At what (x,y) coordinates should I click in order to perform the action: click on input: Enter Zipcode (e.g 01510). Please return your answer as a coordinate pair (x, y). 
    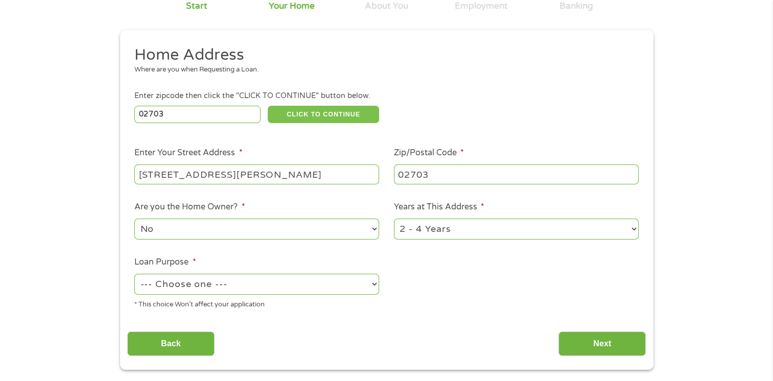
    Looking at the image, I should click on (197, 114).